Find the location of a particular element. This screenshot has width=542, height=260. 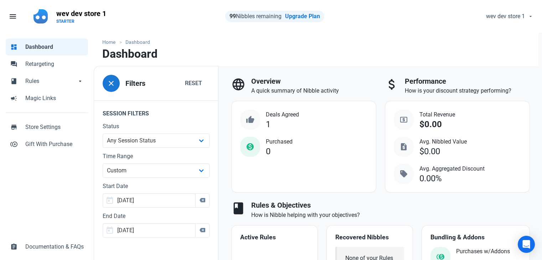

strong: 99 is located at coordinates (233, 16).